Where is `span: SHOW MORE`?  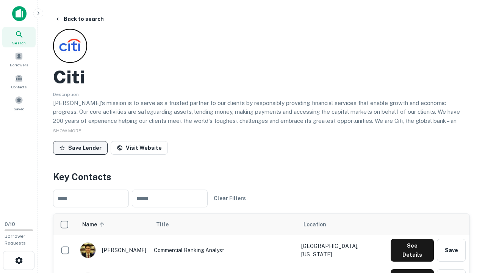
span: SHOW MORE is located at coordinates (67, 131).